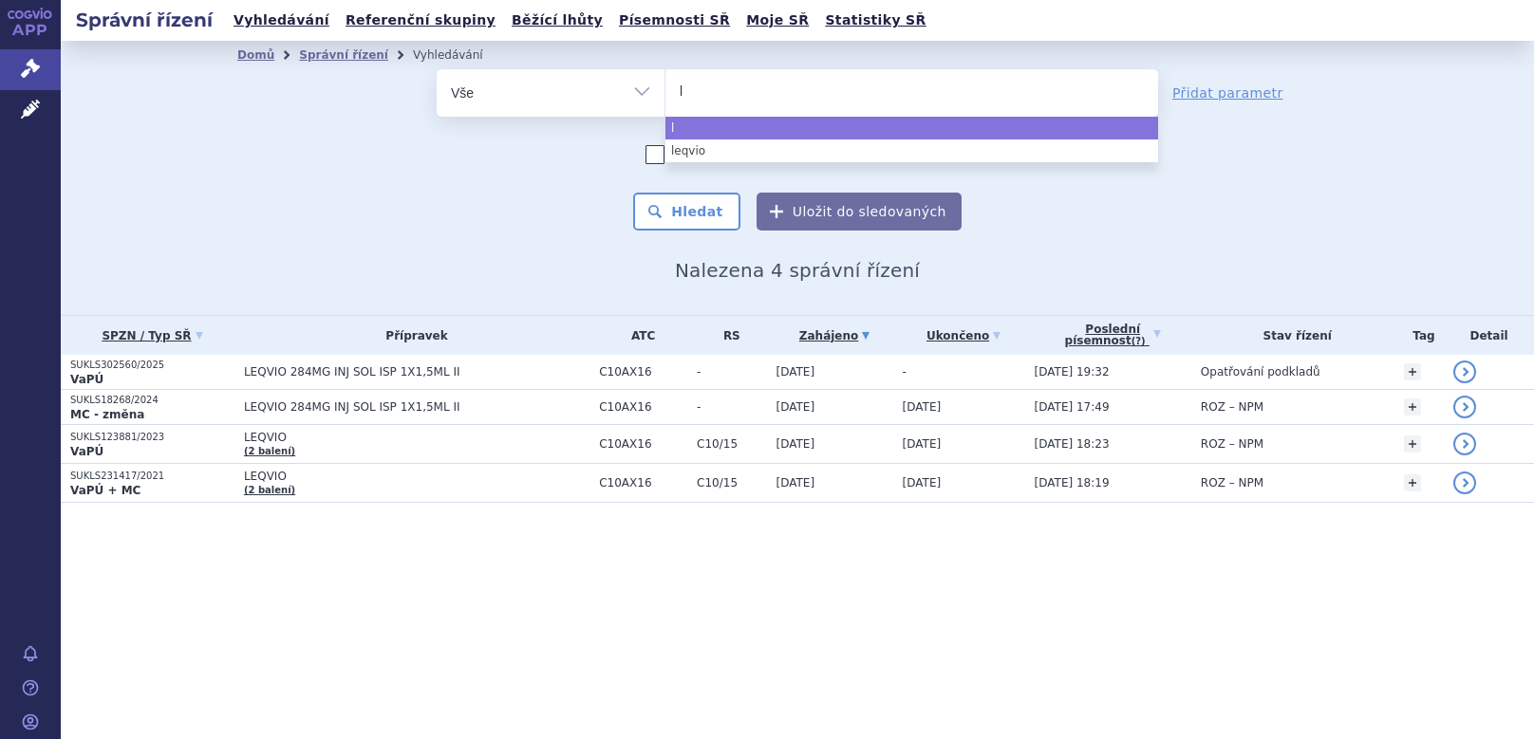  Describe the element at coordinates (1419, 335) in the screenshot. I see `th: Tag` at that location.